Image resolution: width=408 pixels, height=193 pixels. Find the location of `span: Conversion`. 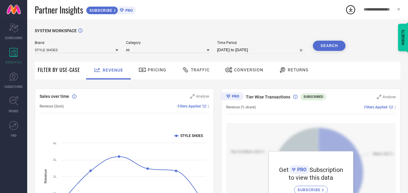

span: Conversion is located at coordinates (248, 70).